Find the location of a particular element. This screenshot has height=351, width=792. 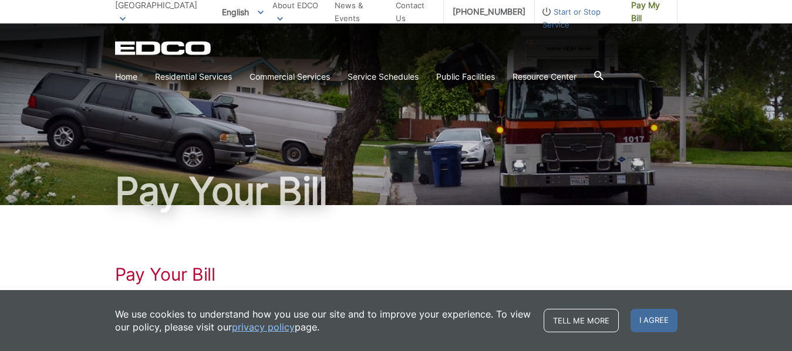

a: Commercial Services is located at coordinates (289, 77).